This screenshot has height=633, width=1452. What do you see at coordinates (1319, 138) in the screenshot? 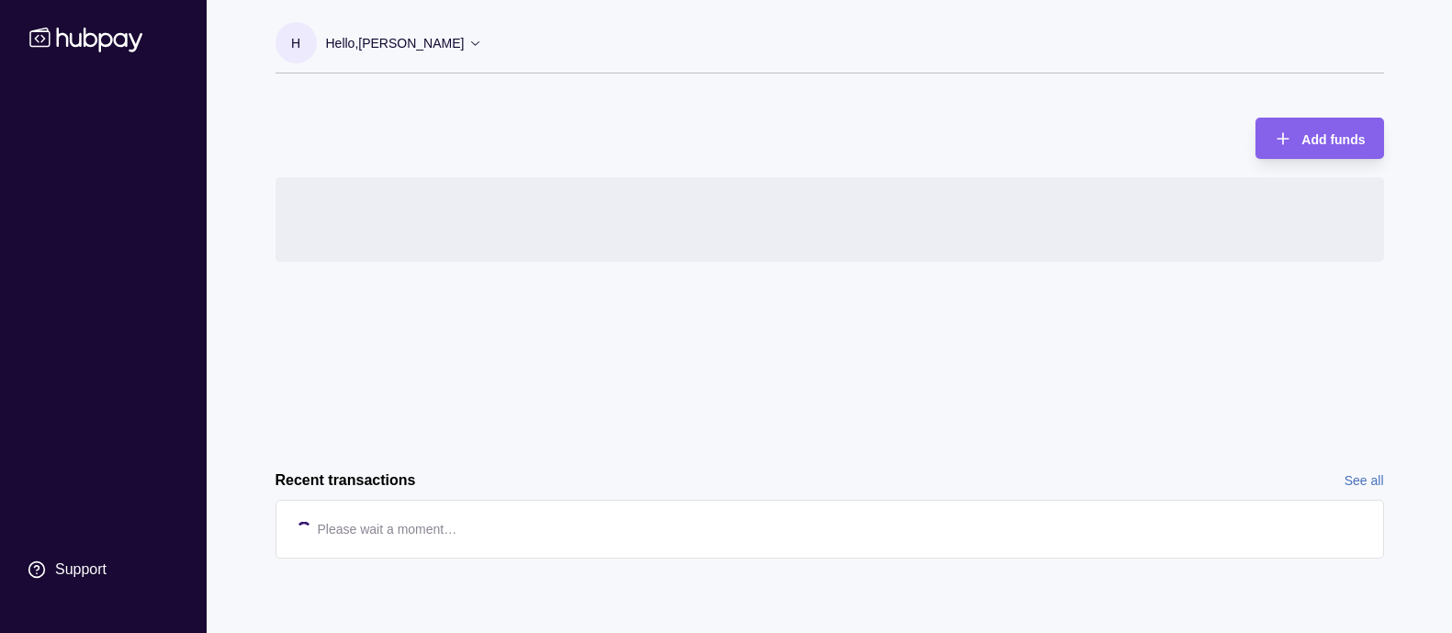
I see `button: Add funds` at bounding box center [1319, 138].